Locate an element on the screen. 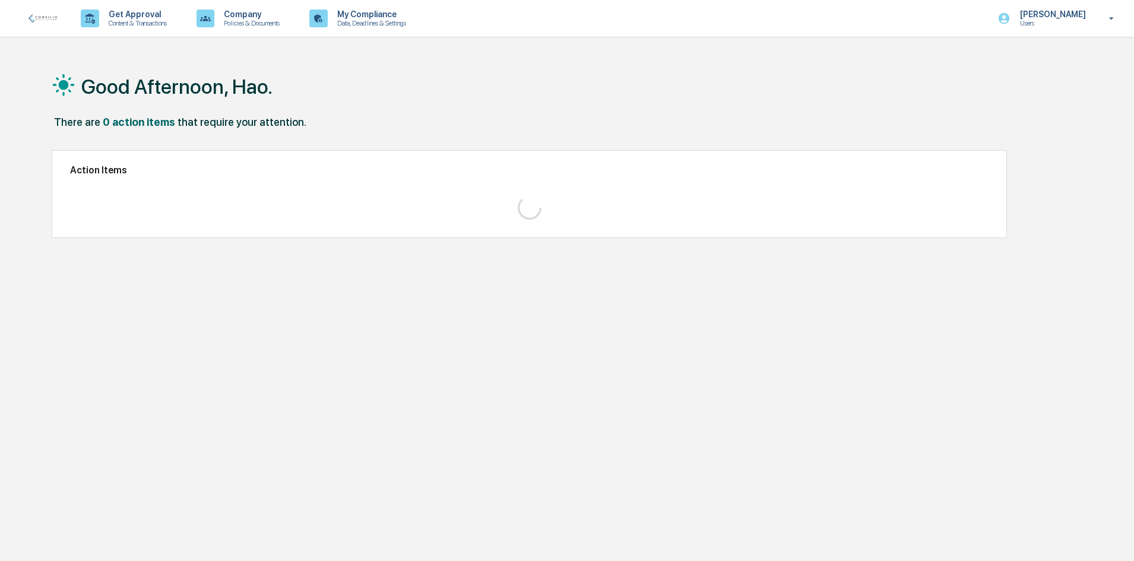 This screenshot has width=1134, height=561. h1: Good Afternoon, Hao. is located at coordinates (177, 87).